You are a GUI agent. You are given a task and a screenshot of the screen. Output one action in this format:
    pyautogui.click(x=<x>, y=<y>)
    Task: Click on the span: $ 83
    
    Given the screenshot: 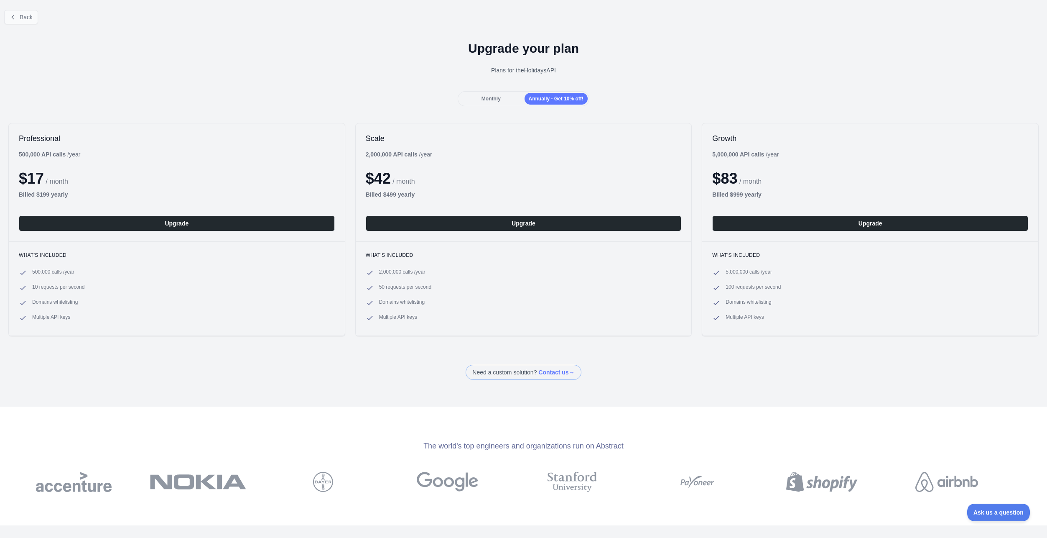 What is the action you would take?
    pyautogui.click(x=725, y=178)
    